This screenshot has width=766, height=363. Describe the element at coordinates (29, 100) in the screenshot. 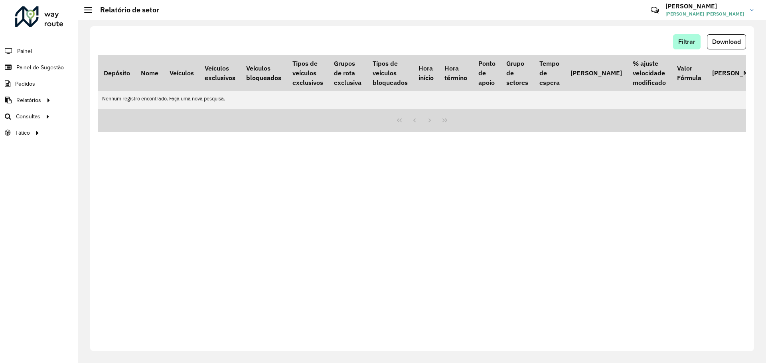

I see `span: Relatórios` at that location.